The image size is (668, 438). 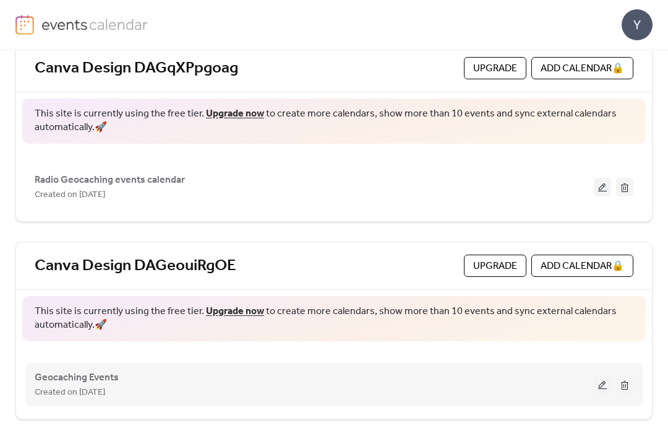 I want to click on a: Canva Design DAGqXPpgoag, so click(x=136, y=68).